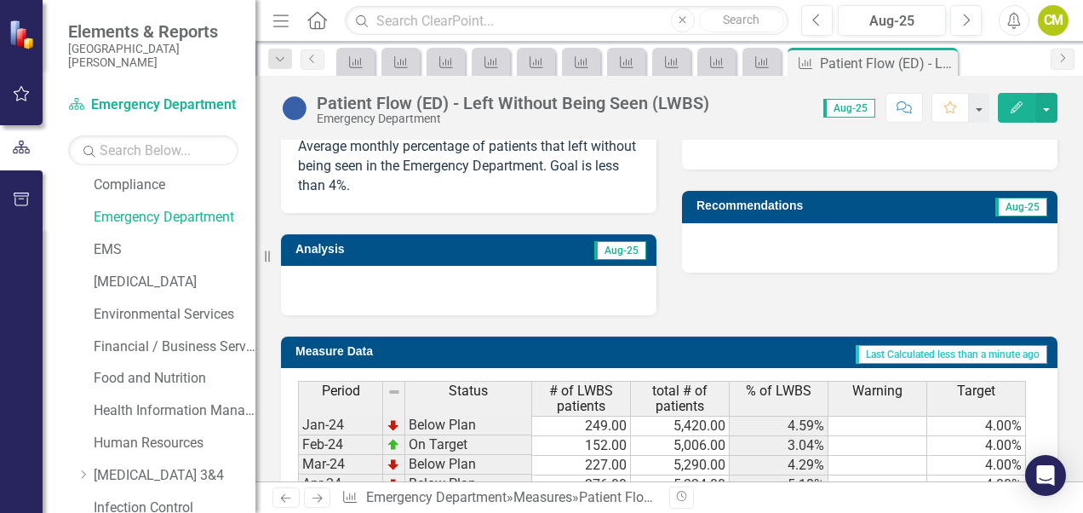 Image resolution: width=1083 pixels, height=513 pixels. Describe the element at coordinates (341, 464) in the screenshot. I see `td: Mar-24` at that location.